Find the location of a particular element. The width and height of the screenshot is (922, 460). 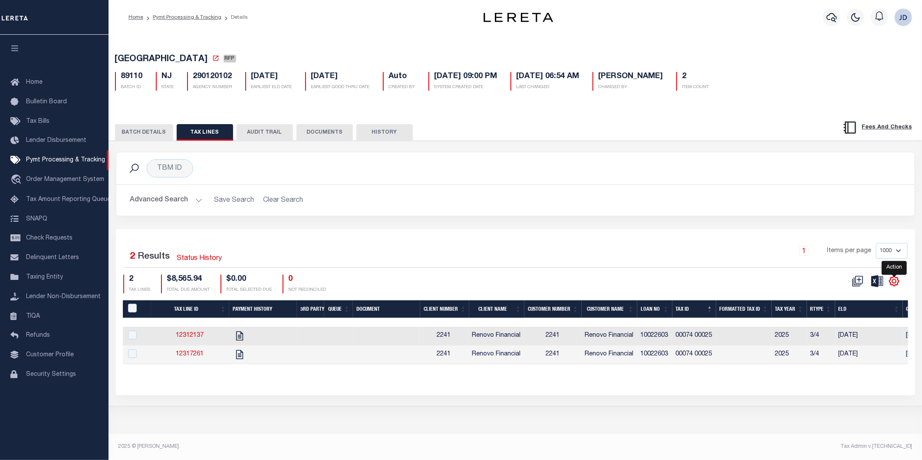

h5: Auto is located at coordinates (402, 77).